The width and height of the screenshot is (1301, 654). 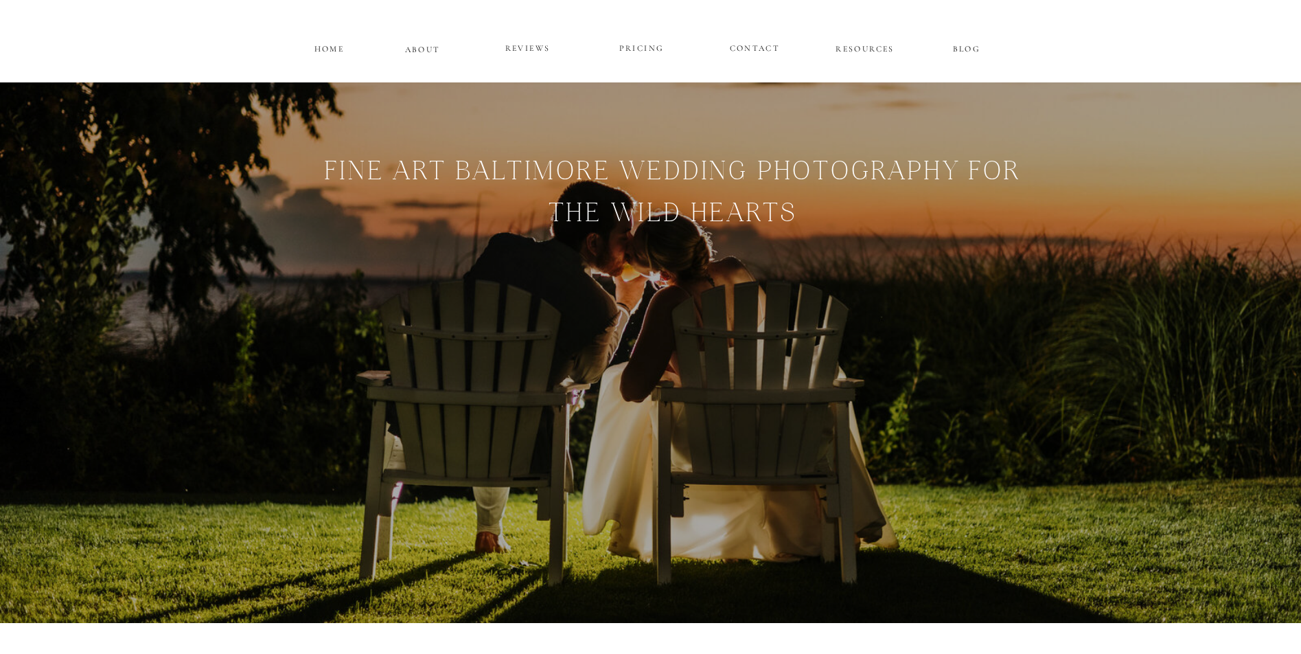 What do you see at coordinates (967, 47) in the screenshot?
I see `a: BLOG` at bounding box center [967, 47].